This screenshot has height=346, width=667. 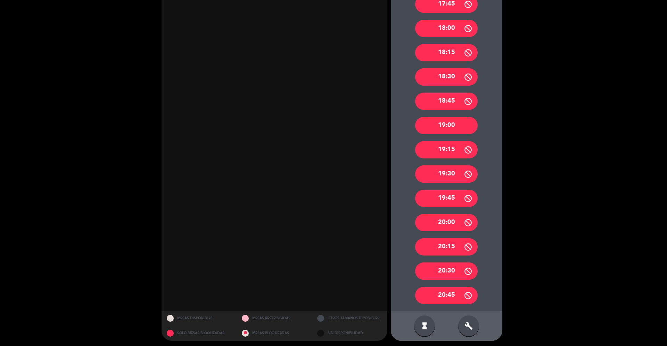 I want to click on div: 20:00, so click(x=446, y=223).